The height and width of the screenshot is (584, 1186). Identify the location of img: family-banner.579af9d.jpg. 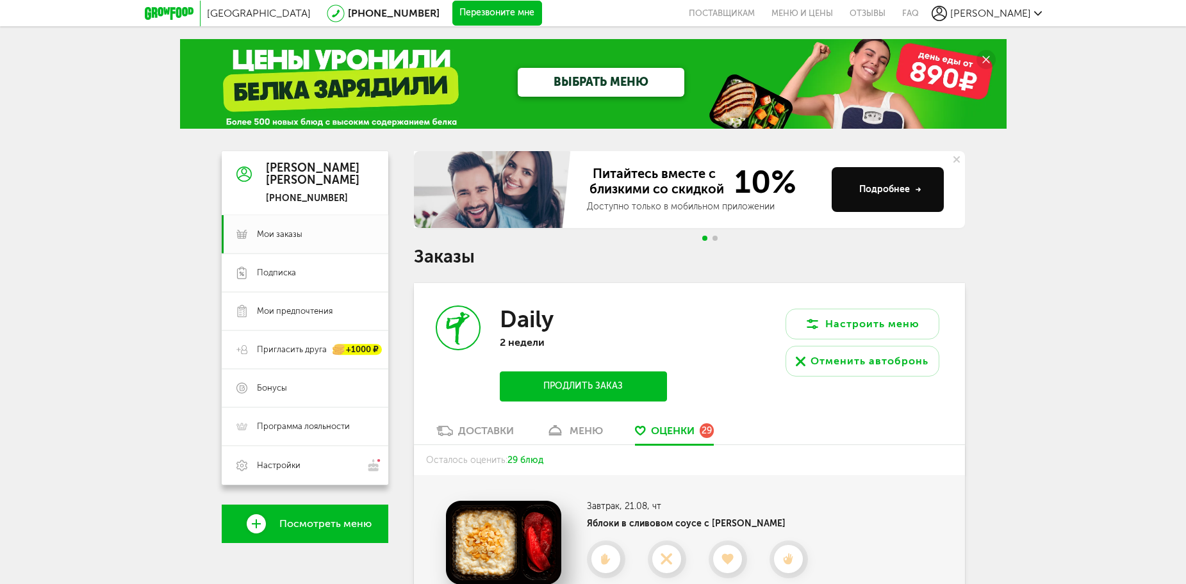
(494, 190).